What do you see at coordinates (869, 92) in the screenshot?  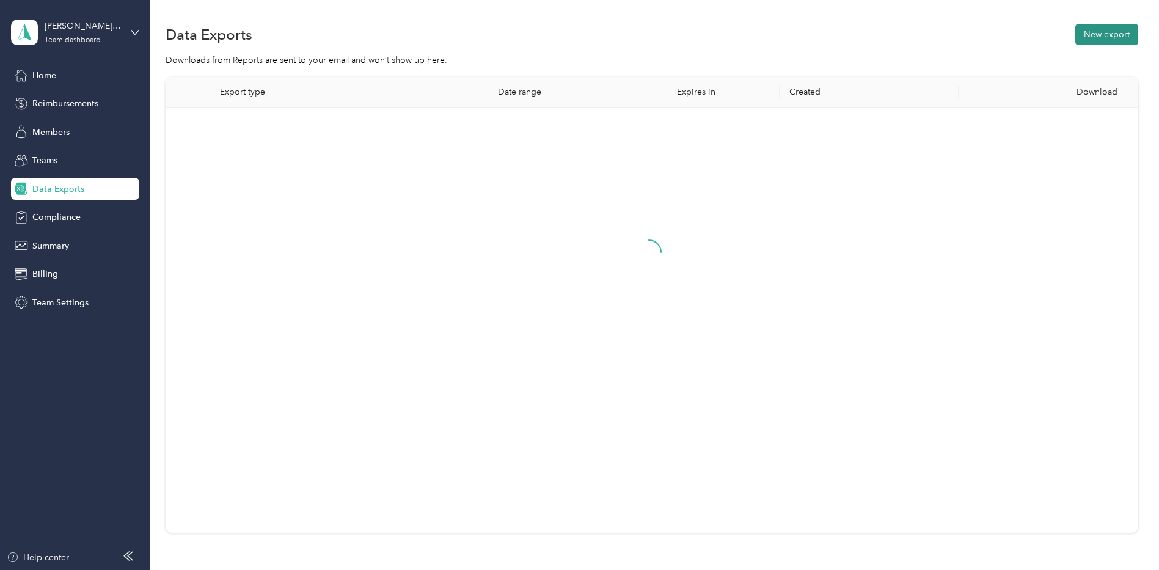 I see `th: Created` at bounding box center [869, 92].